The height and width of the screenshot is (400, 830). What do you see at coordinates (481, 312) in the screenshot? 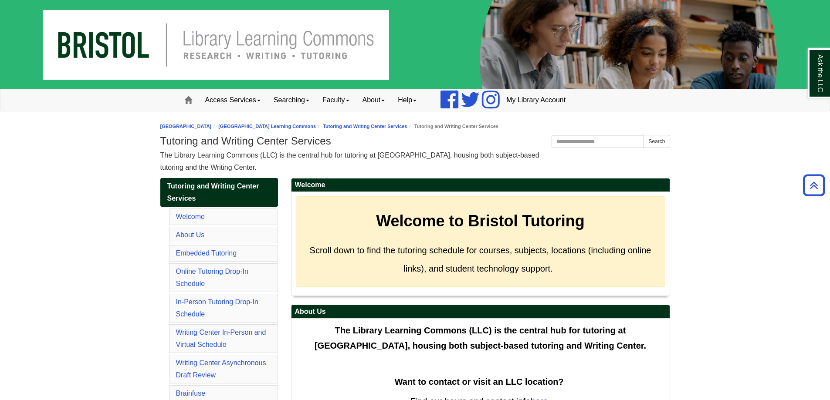
I see `h2: About Us` at bounding box center [481, 312].